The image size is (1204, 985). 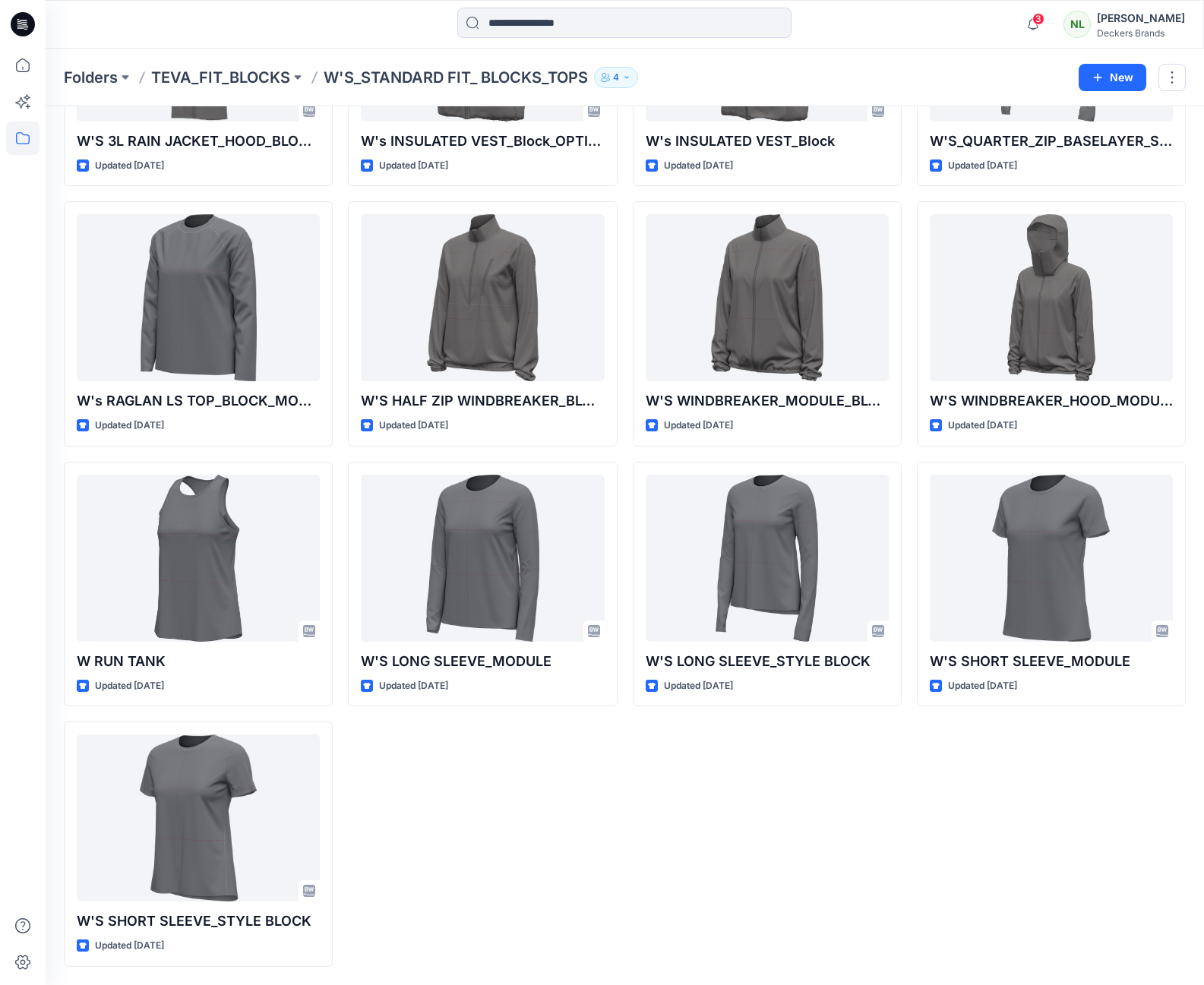 What do you see at coordinates (199, 922) in the screenshot?
I see `p: W'S SHORT SLEEVE_STYLE BLOCK` at bounding box center [199, 922].